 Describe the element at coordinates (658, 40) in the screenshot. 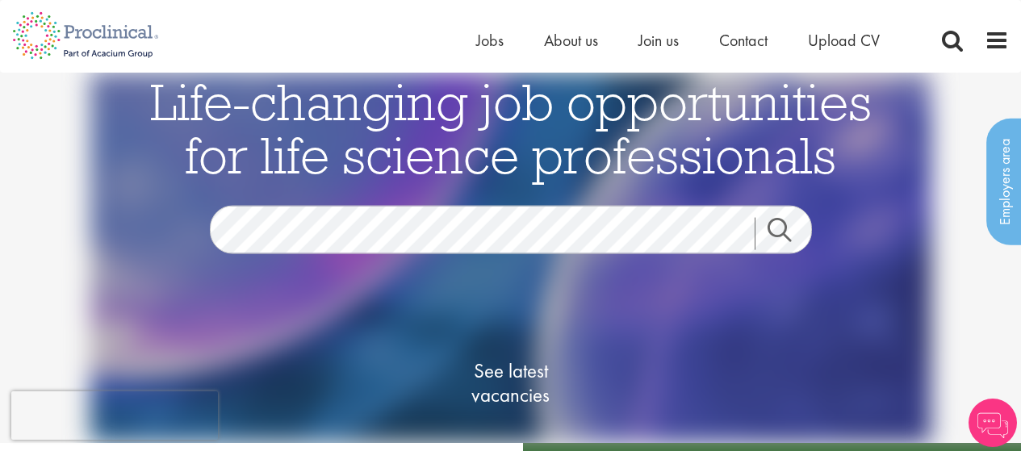

I see `a: Join us` at that location.